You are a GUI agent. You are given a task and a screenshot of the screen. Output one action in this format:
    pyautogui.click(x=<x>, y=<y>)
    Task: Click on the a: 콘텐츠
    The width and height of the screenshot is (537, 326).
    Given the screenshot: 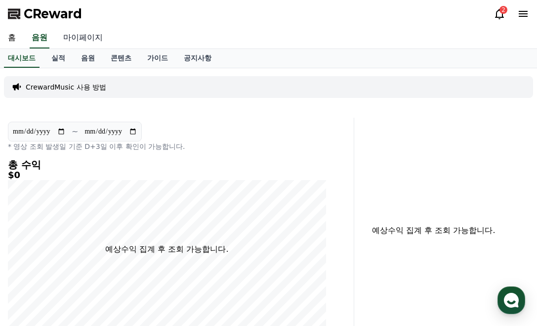 What is the action you would take?
    pyautogui.click(x=121, y=58)
    